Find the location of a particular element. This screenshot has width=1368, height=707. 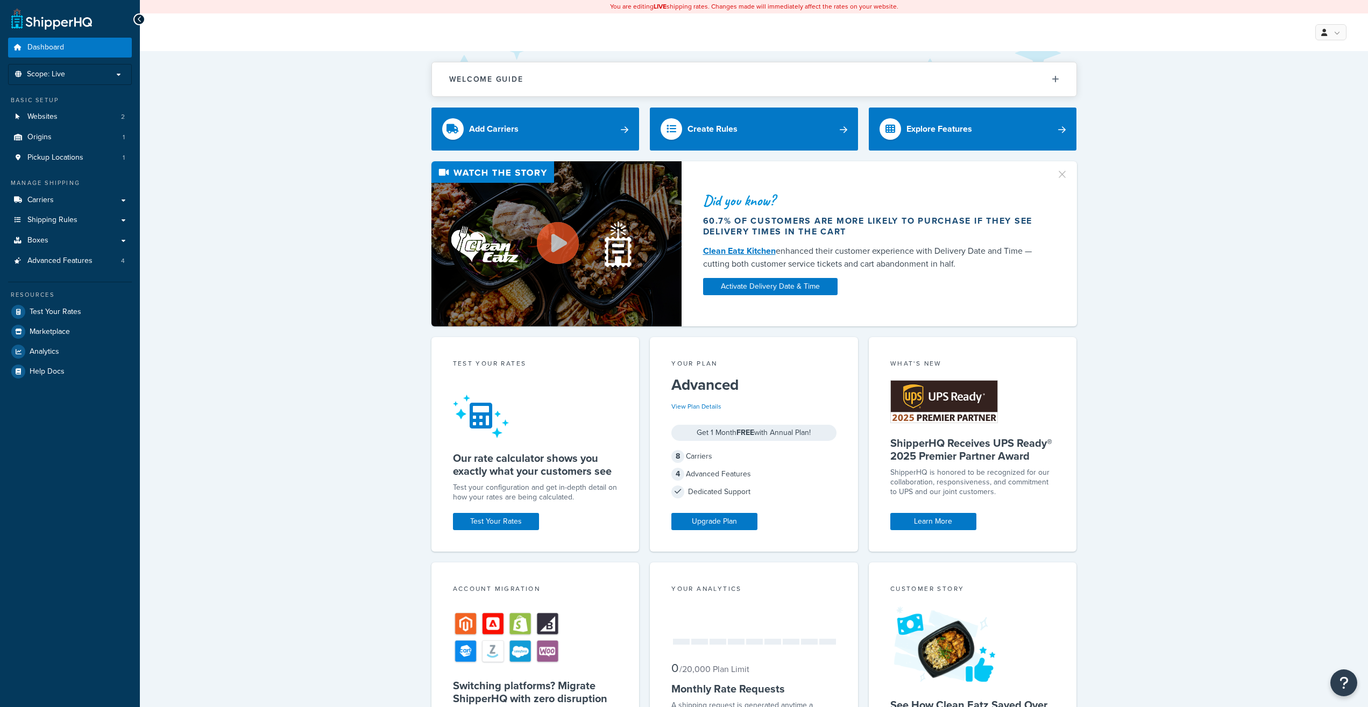

h5: Our rate calculator shows you exactly what your customers see is located at coordinates (535, 465).